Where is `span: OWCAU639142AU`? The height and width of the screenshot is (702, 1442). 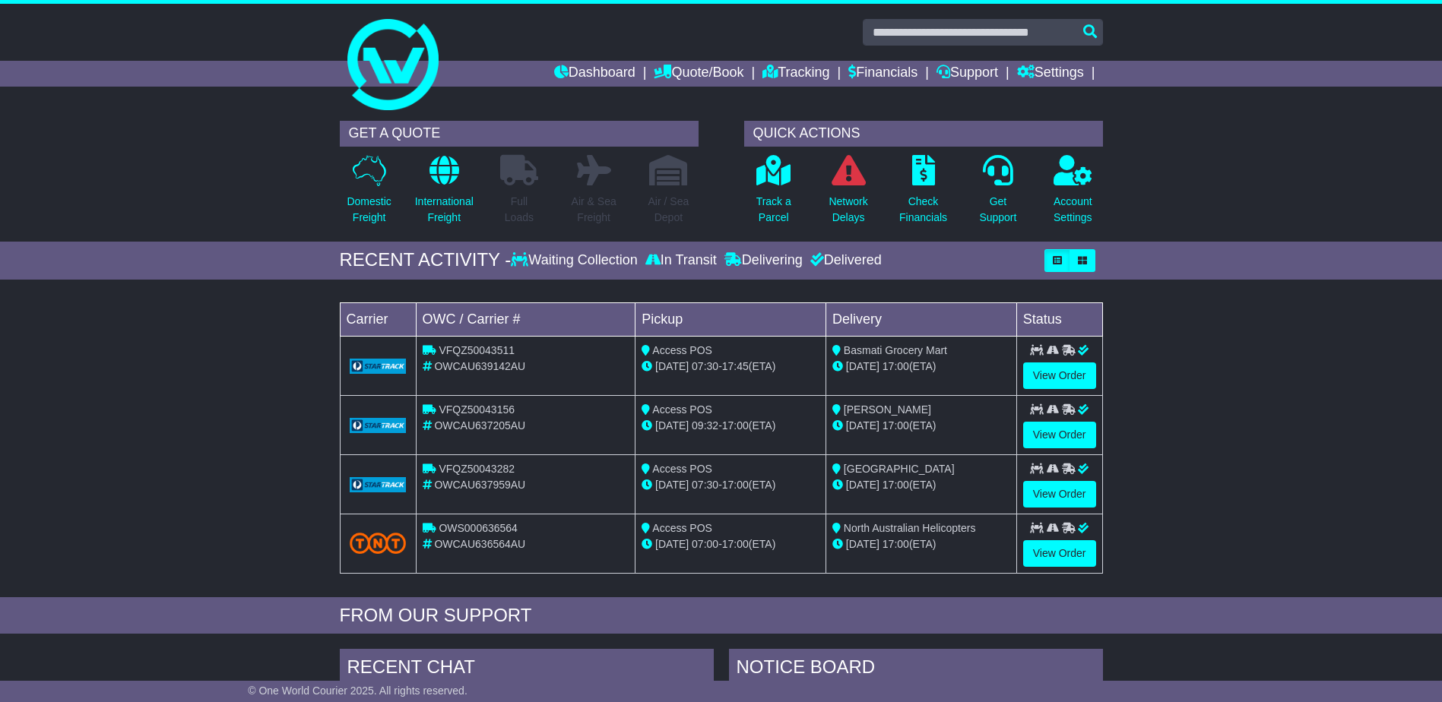 span: OWCAU639142AU is located at coordinates (480, 366).